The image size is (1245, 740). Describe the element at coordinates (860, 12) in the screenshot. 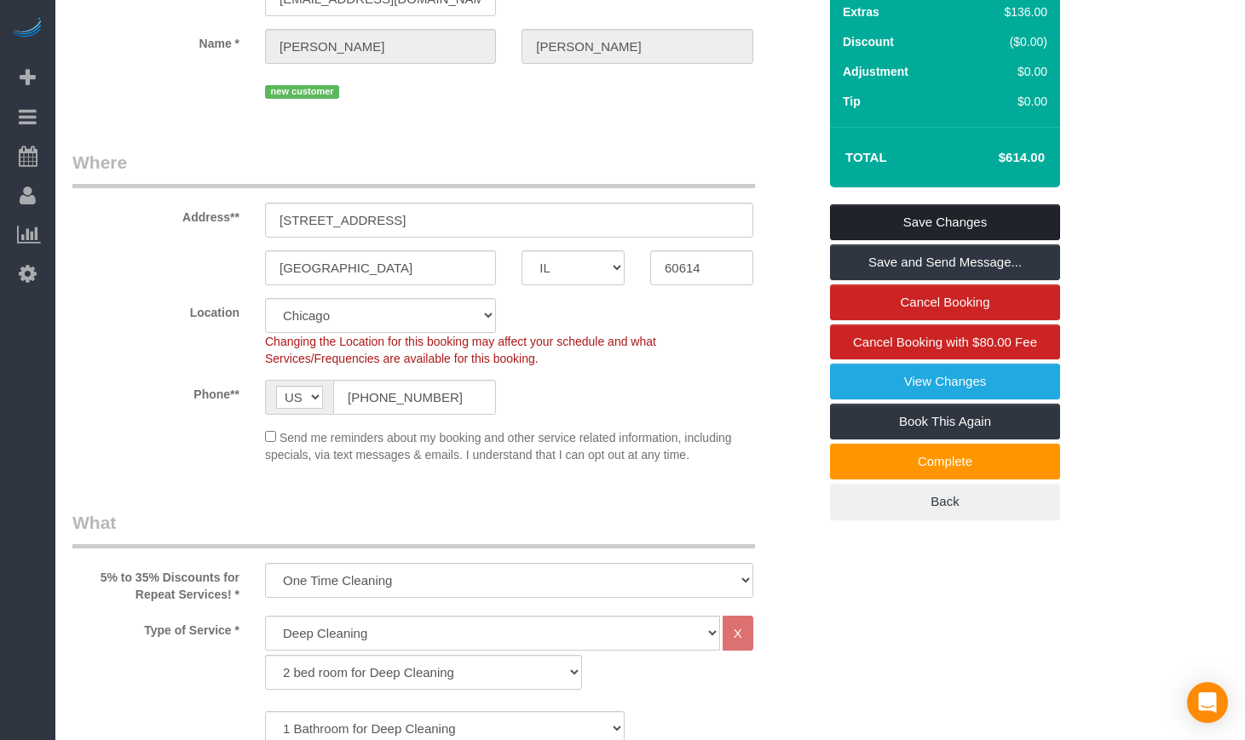

I see `label: Extras` at that location.